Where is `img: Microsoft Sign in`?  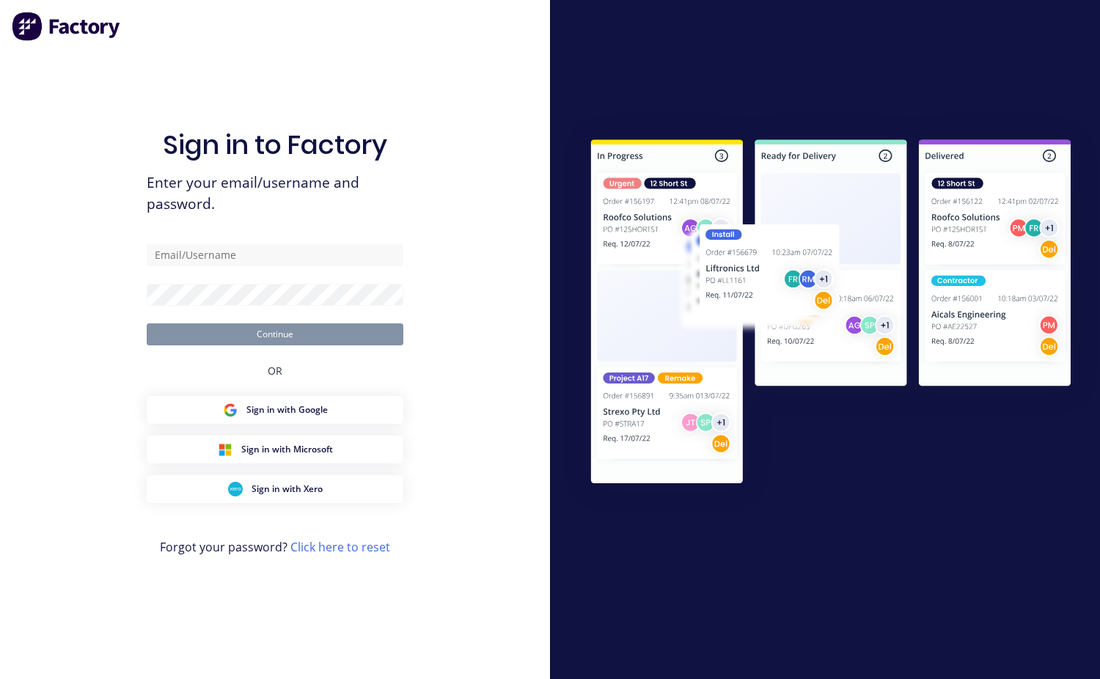
img: Microsoft Sign in is located at coordinates (225, 449).